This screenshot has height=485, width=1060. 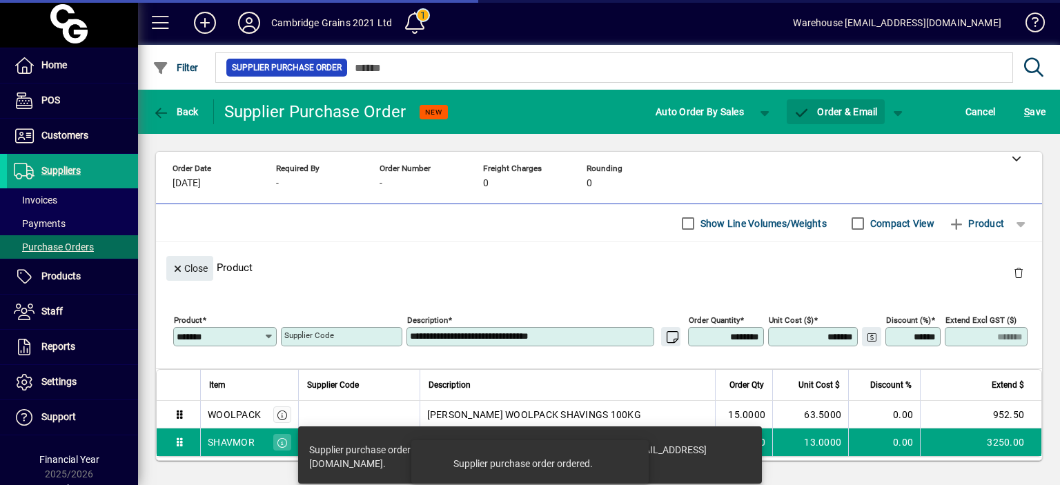 What do you see at coordinates (175, 68) in the screenshot?
I see `span: Filter` at bounding box center [175, 68].